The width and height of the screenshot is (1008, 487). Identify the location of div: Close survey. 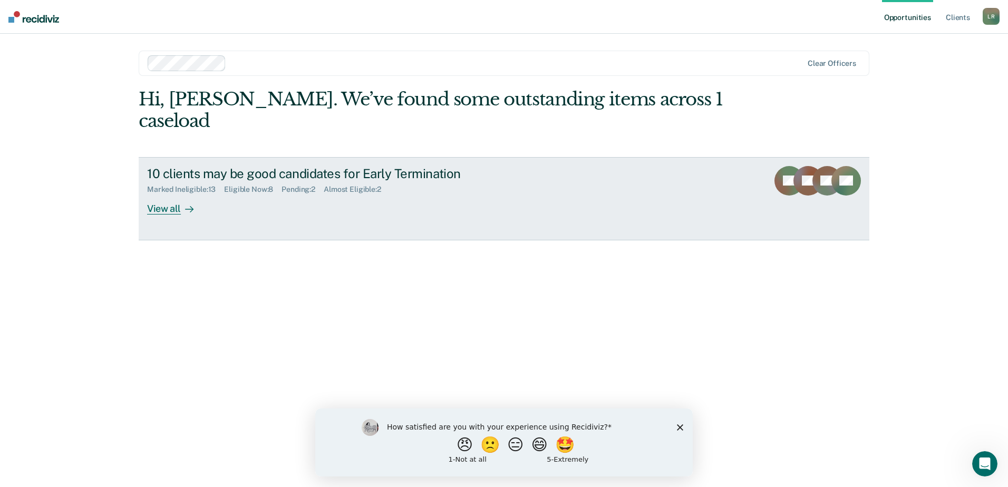
(365, 19).